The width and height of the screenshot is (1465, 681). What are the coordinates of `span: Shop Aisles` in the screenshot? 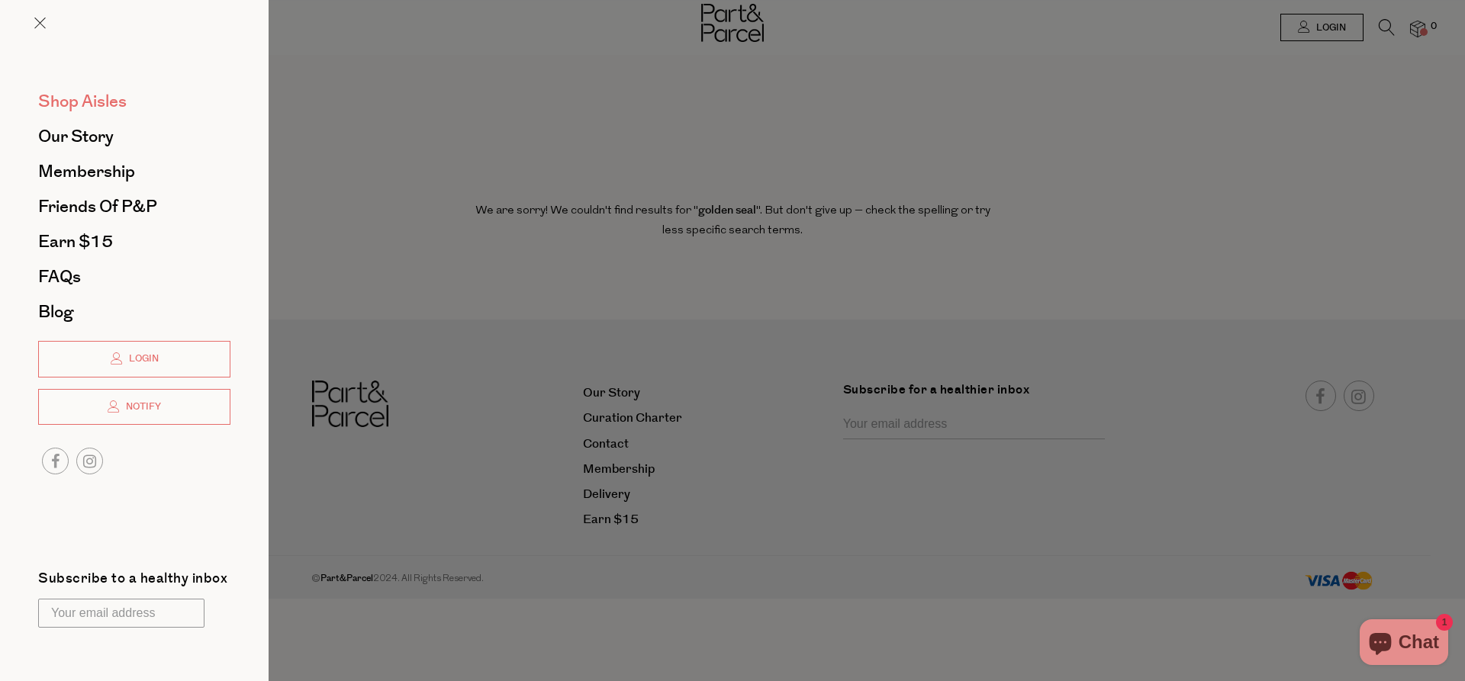 It's located at (82, 101).